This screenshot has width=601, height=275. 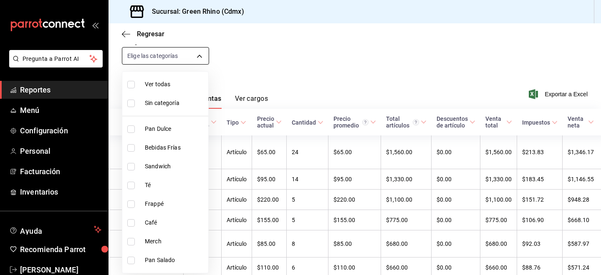 What do you see at coordinates (175, 148) in the screenshot?
I see `span: Bebidas Frías` at bounding box center [175, 148].